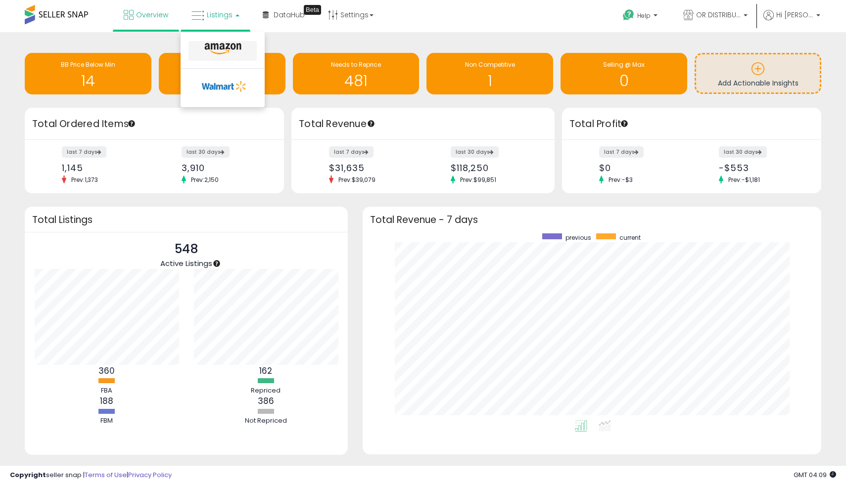  Describe the element at coordinates (28, 475) in the screenshot. I see `strong: Copyright` at that location.